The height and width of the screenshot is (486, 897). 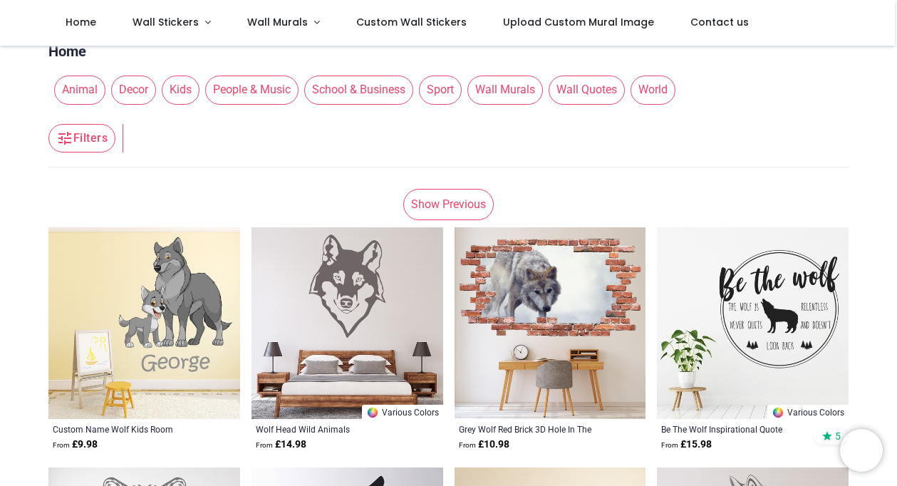 I want to click on span: Decor, so click(x=133, y=90).